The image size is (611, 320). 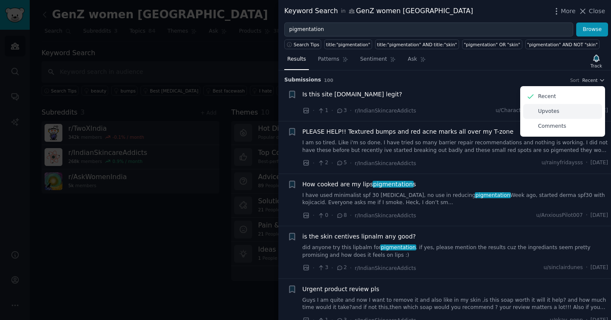 I want to click on span: u/AnxiousPilot007, so click(x=559, y=215).